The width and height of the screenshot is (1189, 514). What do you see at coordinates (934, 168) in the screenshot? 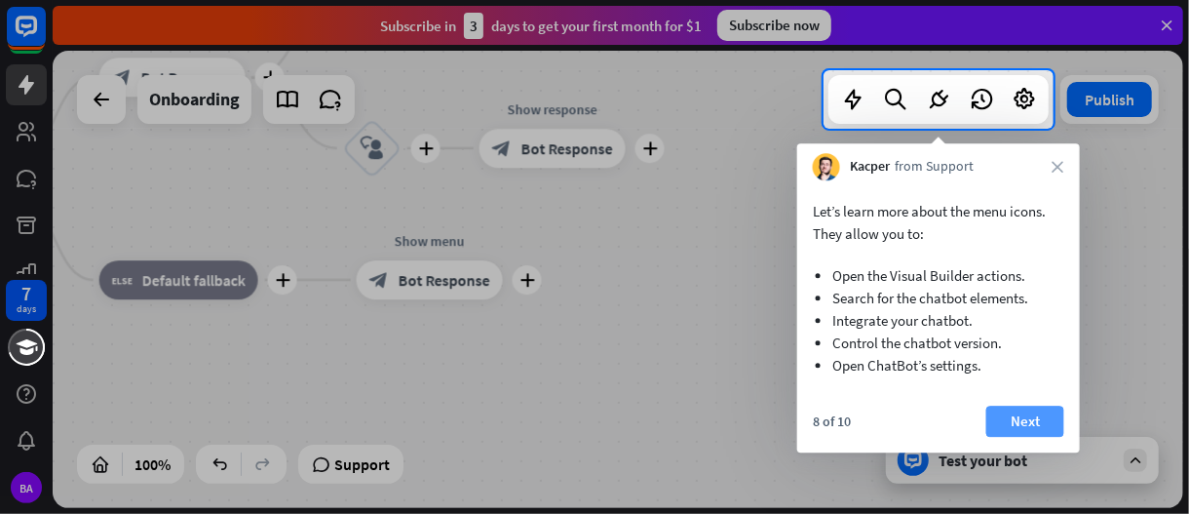
I see `span: from Support` at bounding box center [934, 168].